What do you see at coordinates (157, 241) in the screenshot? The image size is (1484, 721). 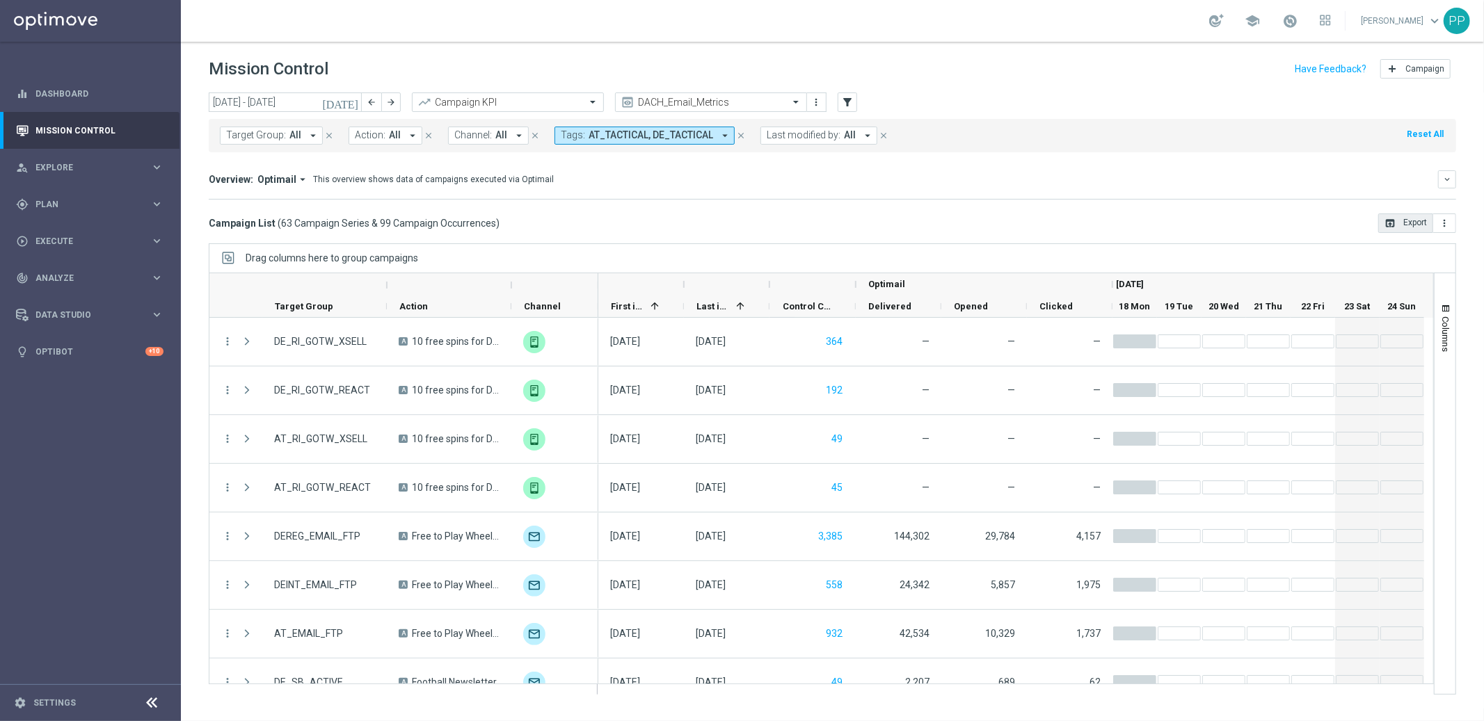 I see `i: keyboard_arrow_right` at bounding box center [157, 241].